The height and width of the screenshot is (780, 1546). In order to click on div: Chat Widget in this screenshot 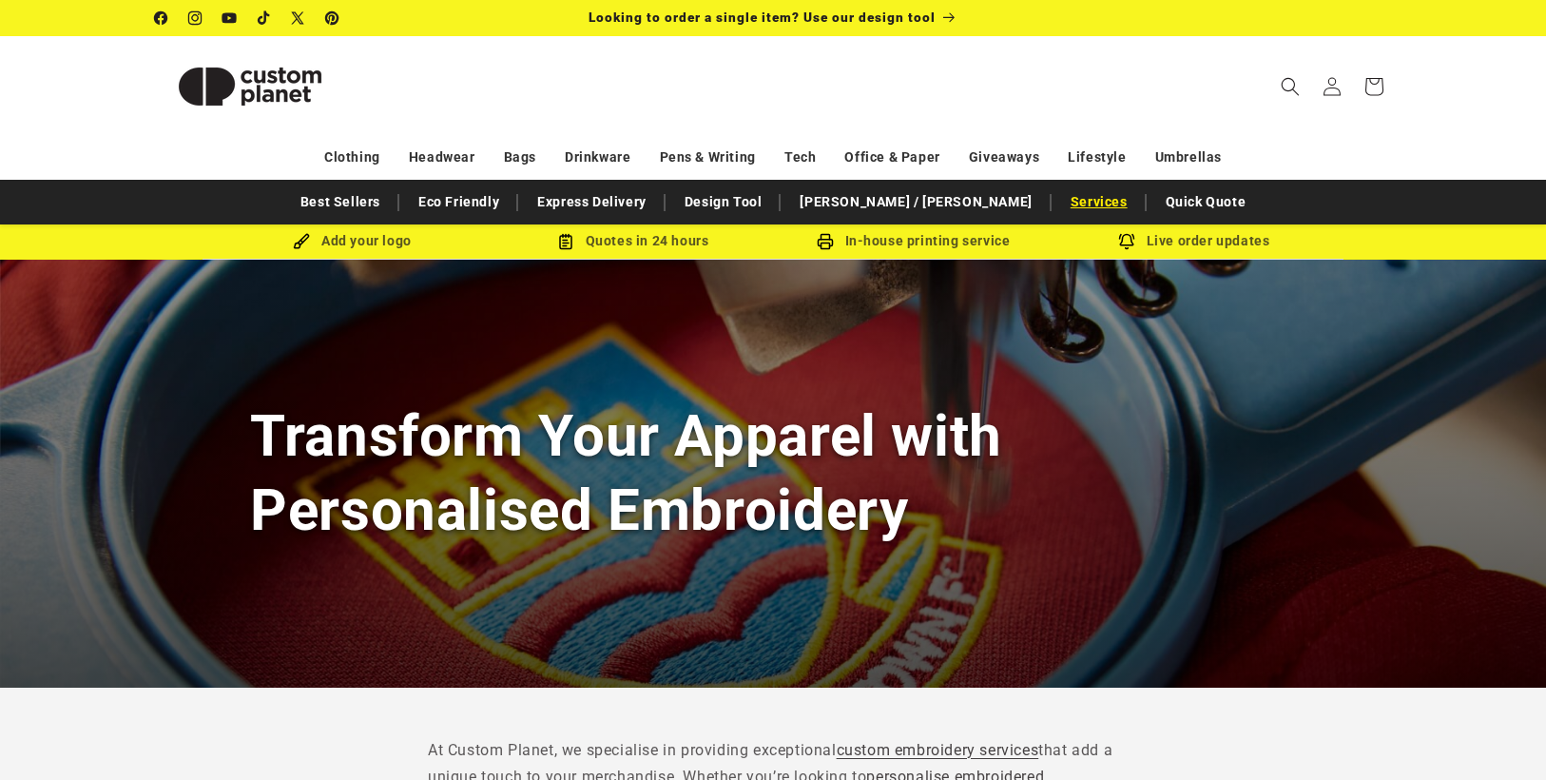, I will do `click(1498, 734)`.